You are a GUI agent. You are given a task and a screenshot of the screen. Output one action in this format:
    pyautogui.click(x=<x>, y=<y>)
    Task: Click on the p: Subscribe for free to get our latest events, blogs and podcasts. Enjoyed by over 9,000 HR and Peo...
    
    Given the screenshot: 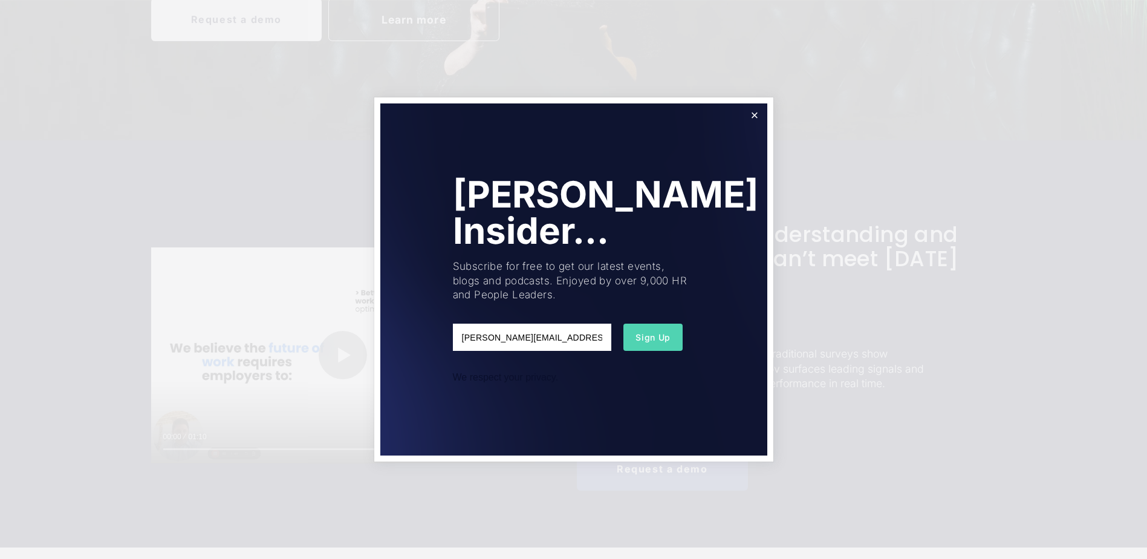 What is the action you would take?
    pyautogui.click(x=574, y=281)
    